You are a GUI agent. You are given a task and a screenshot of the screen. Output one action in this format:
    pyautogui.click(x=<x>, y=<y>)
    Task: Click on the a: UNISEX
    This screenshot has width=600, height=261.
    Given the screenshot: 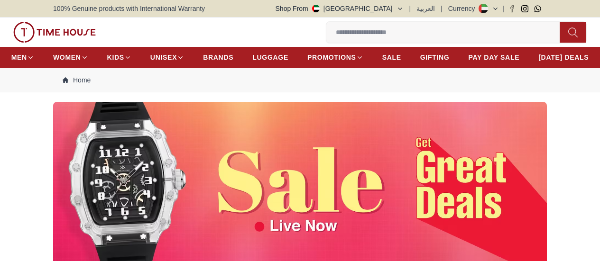 What is the action you would take?
    pyautogui.click(x=167, y=57)
    